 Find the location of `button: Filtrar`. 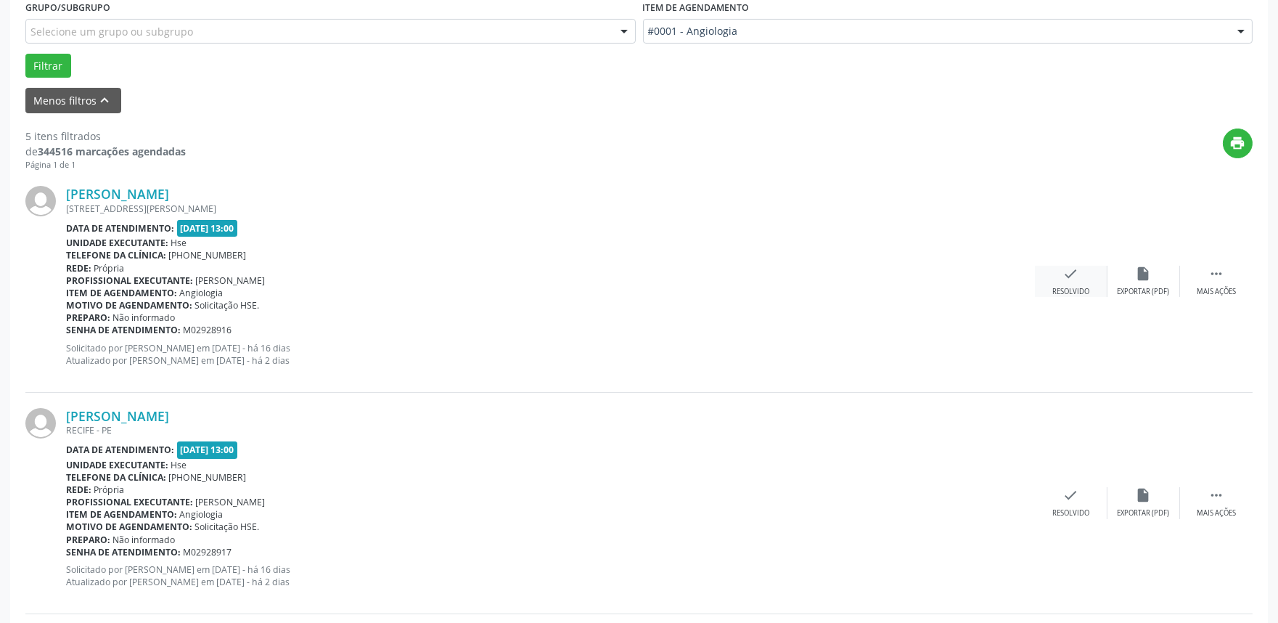

button: Filtrar is located at coordinates (48, 66).